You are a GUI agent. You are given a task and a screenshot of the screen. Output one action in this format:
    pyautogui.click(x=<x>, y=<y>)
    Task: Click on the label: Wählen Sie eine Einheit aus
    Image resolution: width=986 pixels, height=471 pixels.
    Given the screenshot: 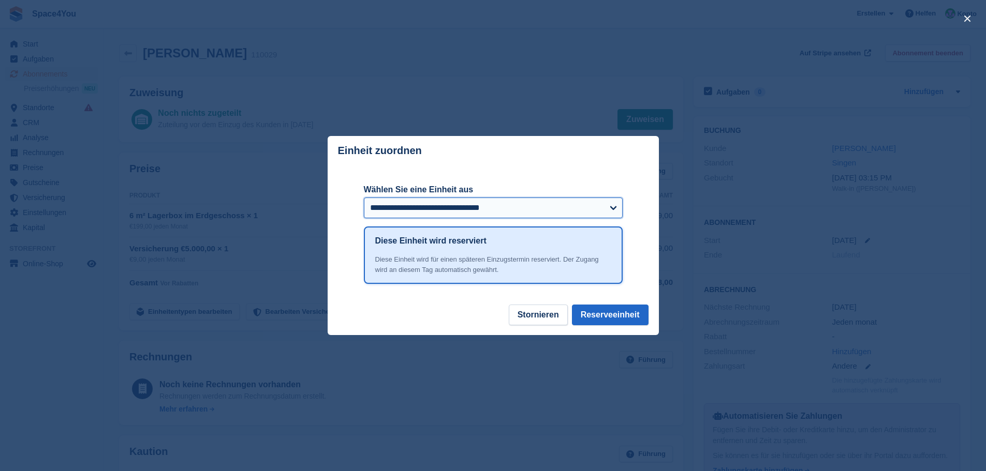 What is the action you would take?
    pyautogui.click(x=493, y=190)
    